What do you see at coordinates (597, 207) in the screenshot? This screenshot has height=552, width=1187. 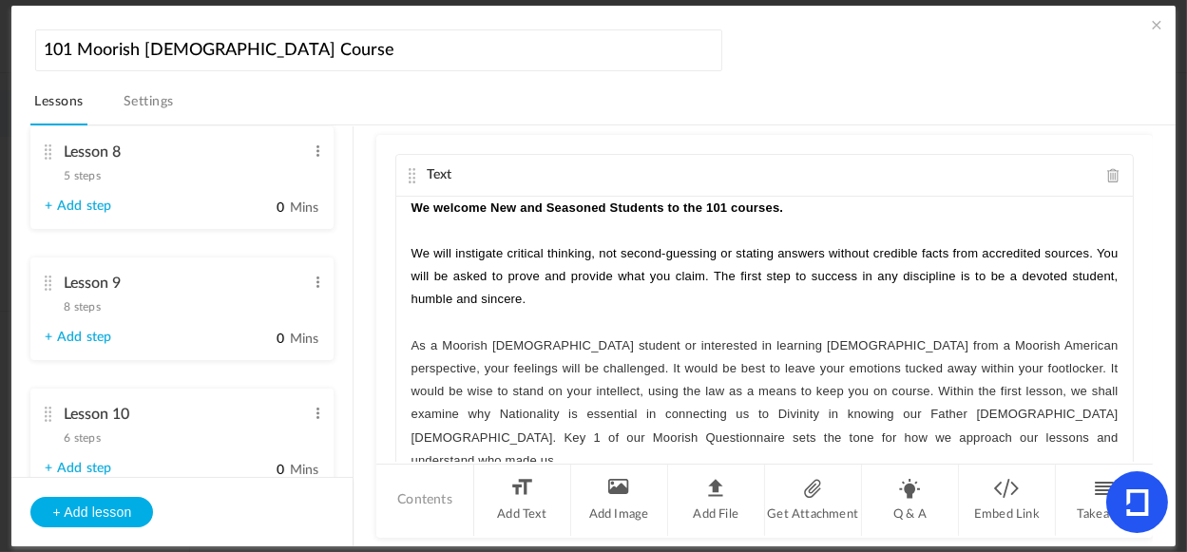 I see `strong: We welcome New and Seasoned Students to the 101 courses.` at bounding box center [597, 207].